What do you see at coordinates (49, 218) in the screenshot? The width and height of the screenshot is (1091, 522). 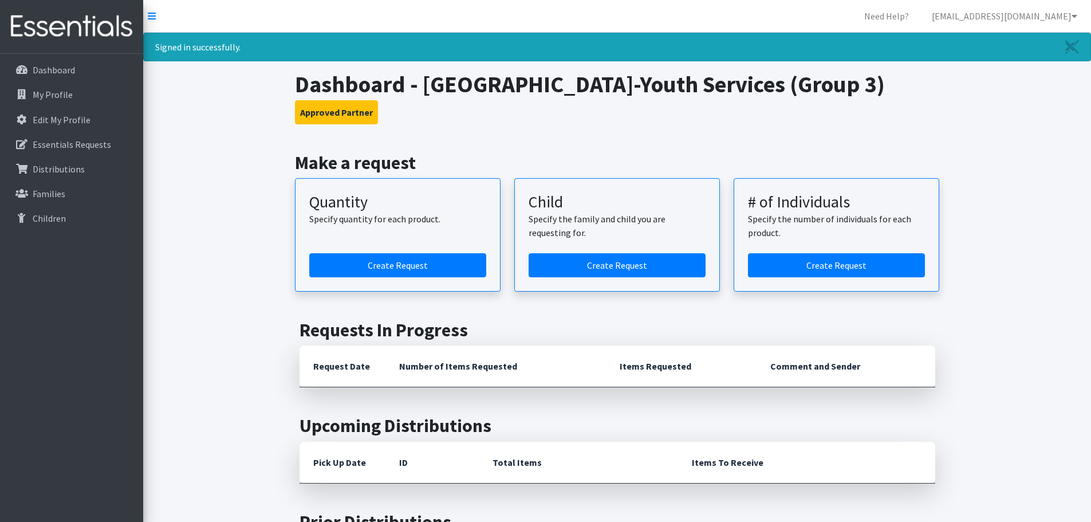 I see `p: Children` at bounding box center [49, 218].